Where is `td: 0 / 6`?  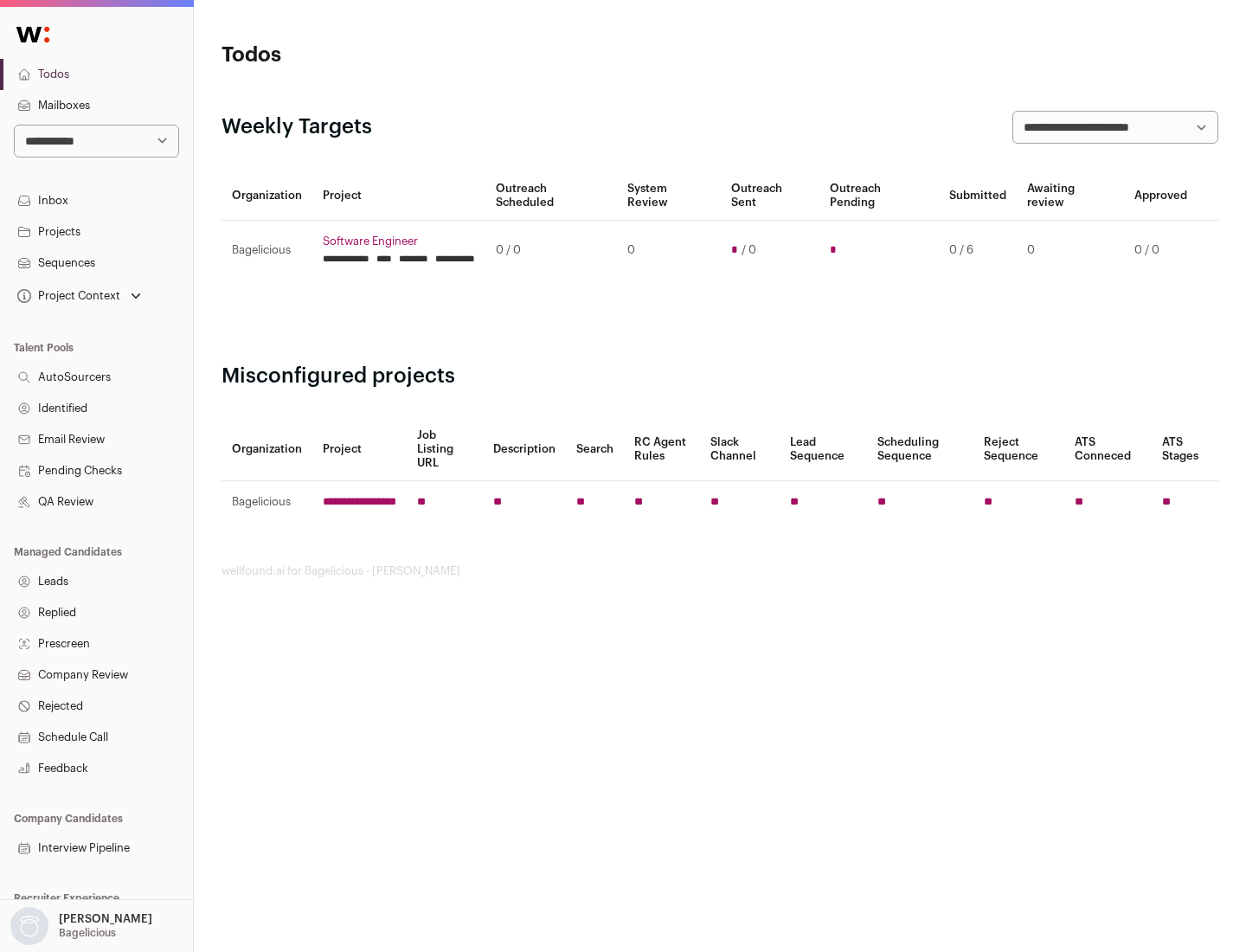 td: 0 / 6 is located at coordinates (978, 250).